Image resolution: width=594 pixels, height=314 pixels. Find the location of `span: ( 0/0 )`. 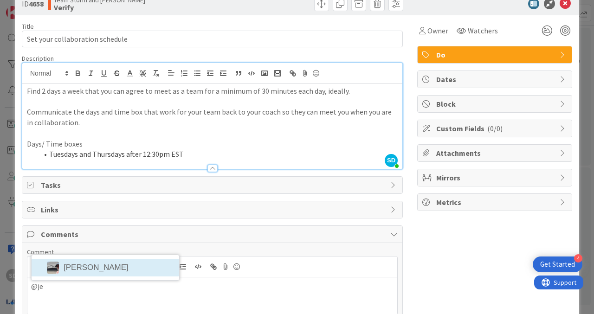

span: ( 0/0 ) is located at coordinates (495, 128).